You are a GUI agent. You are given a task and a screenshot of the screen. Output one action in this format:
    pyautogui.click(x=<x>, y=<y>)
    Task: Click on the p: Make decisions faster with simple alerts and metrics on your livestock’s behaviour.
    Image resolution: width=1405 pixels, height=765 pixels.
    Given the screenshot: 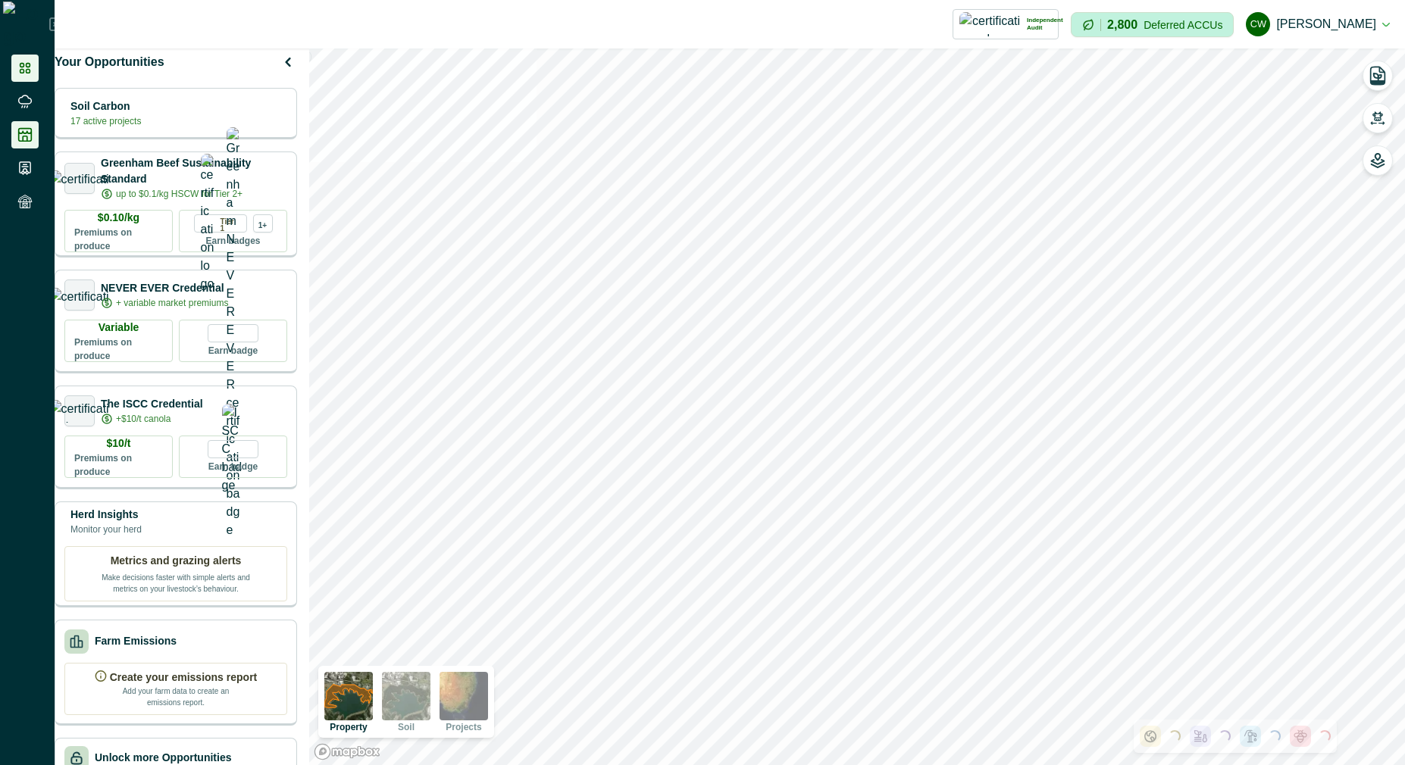 What is the action you would take?
    pyautogui.click(x=176, y=582)
    